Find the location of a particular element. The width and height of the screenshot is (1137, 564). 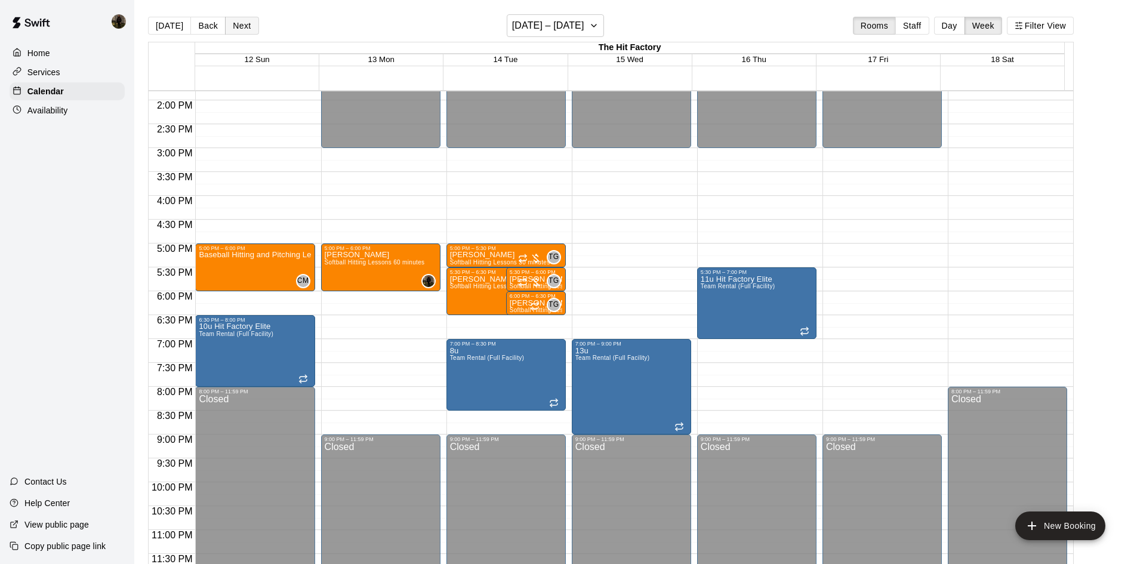

span: 7:30 PM is located at coordinates (175, 368).